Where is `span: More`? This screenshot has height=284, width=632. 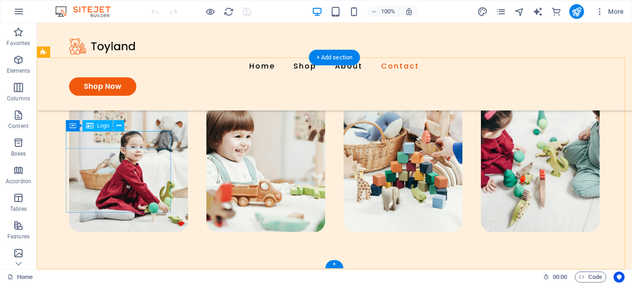
span: More is located at coordinates (609, 12).